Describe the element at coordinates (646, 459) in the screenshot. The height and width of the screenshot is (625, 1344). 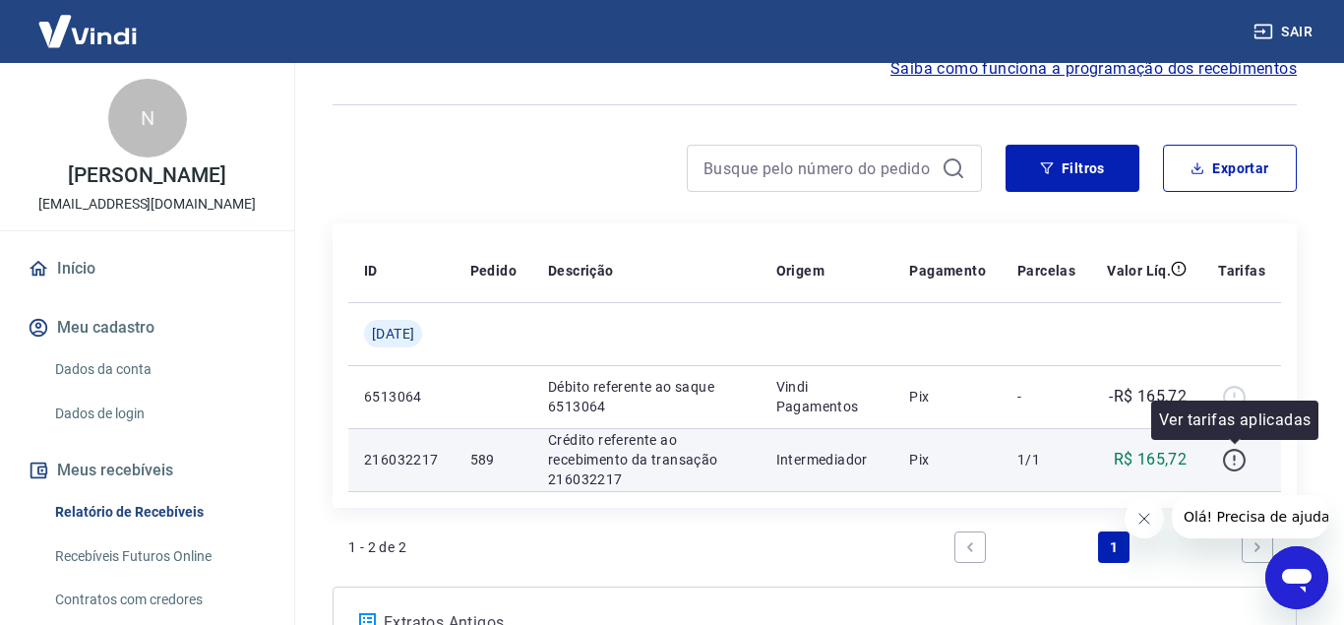
I see `p: Crédito referente ao recebimento da transação 216032217` at that location.